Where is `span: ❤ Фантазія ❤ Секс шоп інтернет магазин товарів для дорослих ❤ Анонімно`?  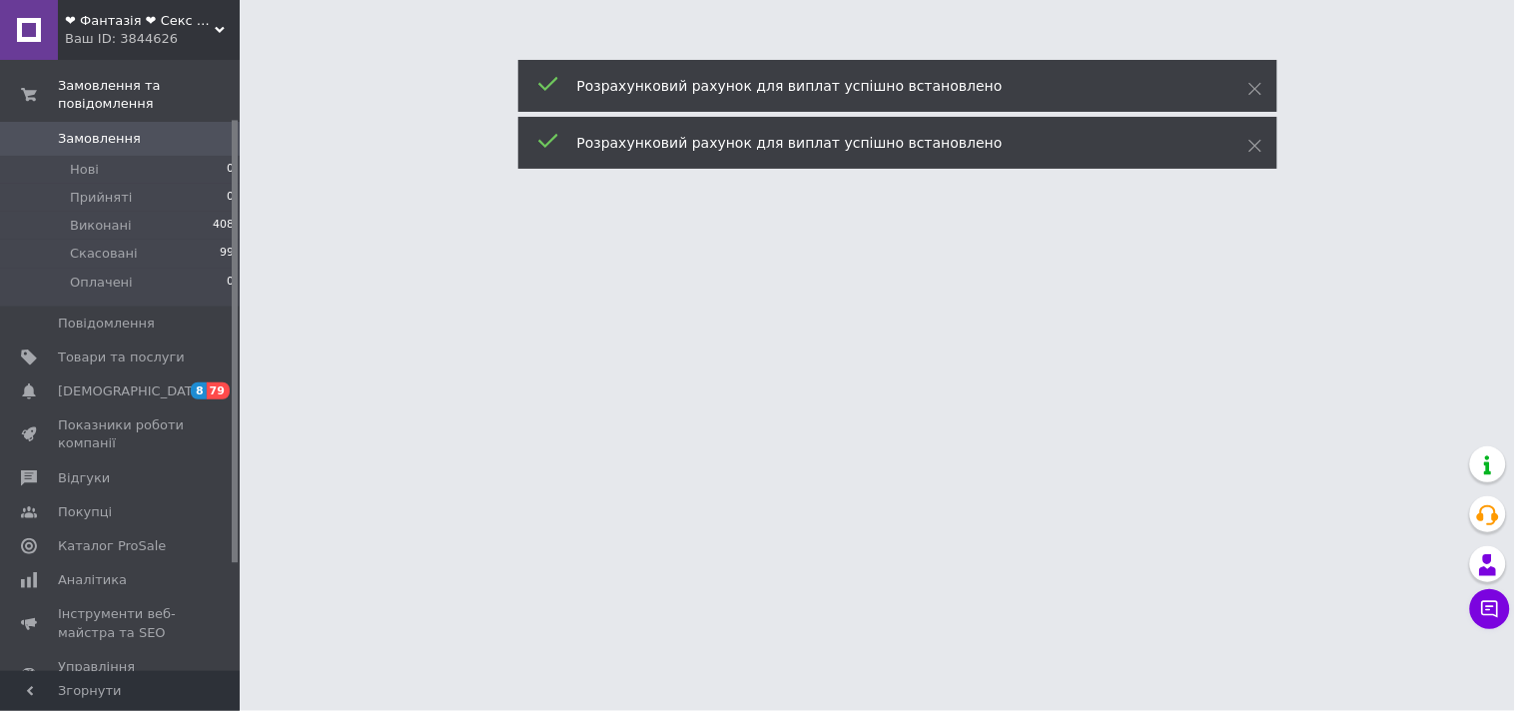 span: ❤ Фантазія ❤ Секс шоп інтернет магазин товарів для дорослих ❤ Анонімно is located at coordinates (140, 21).